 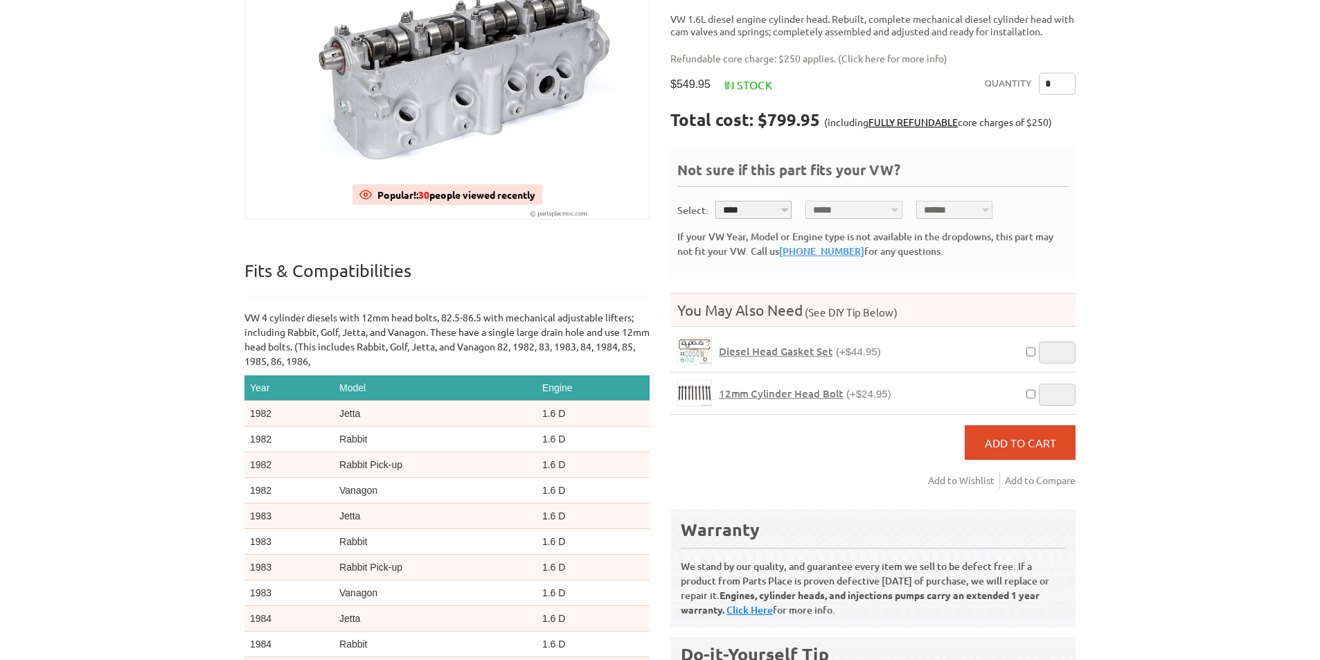 What do you see at coordinates (1020, 443) in the screenshot?
I see `button: Add to Cart` at bounding box center [1020, 443].